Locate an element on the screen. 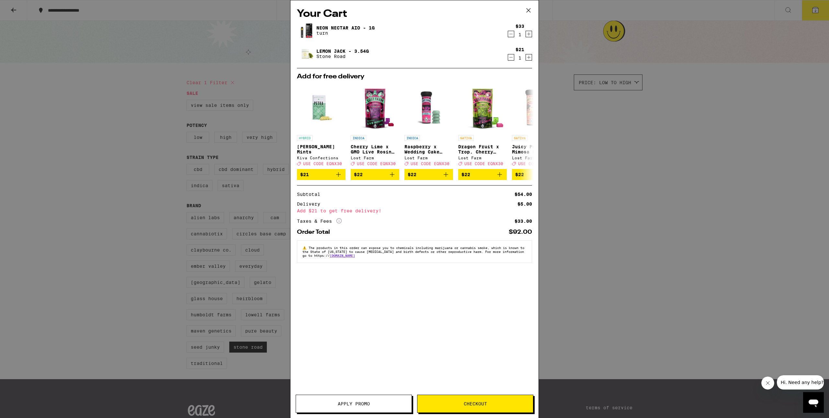 Image resolution: width=829 pixels, height=418 pixels. a: Open page for Juicy Peach x Mimosa Live Resin Gummies from Lost Farm is located at coordinates (536, 126).